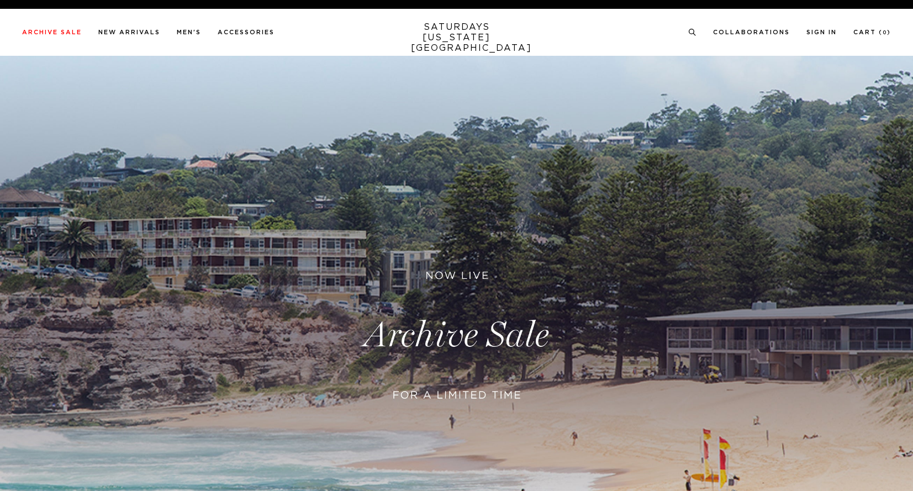 This screenshot has width=913, height=491. Describe the element at coordinates (246, 32) in the screenshot. I see `a: Accessories` at that location.